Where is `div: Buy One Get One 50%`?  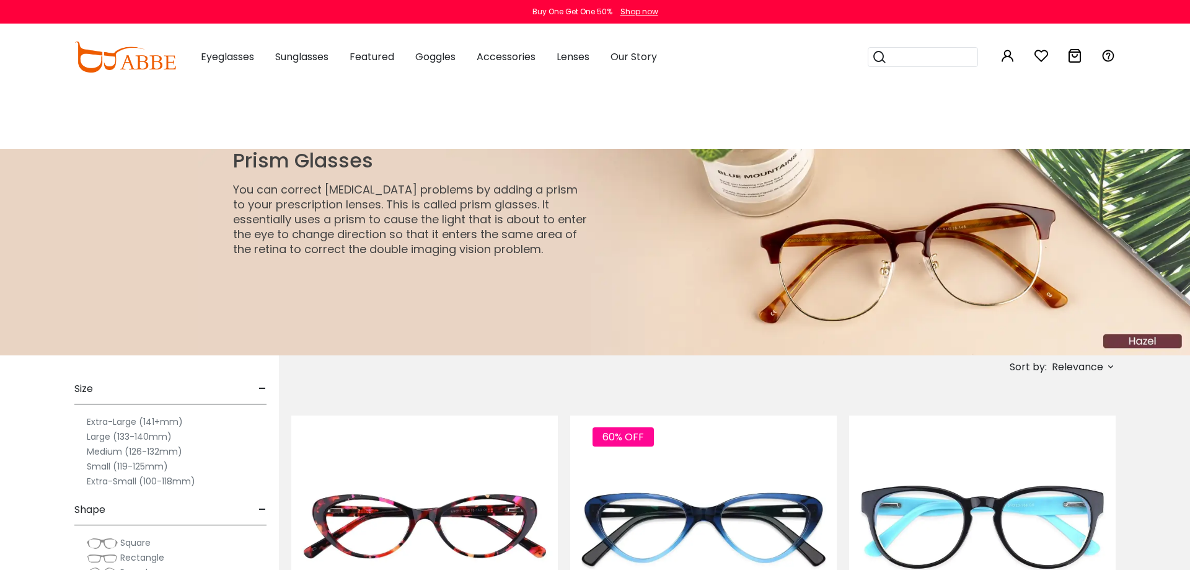
div: Buy One Get One 50% is located at coordinates (572, 12).